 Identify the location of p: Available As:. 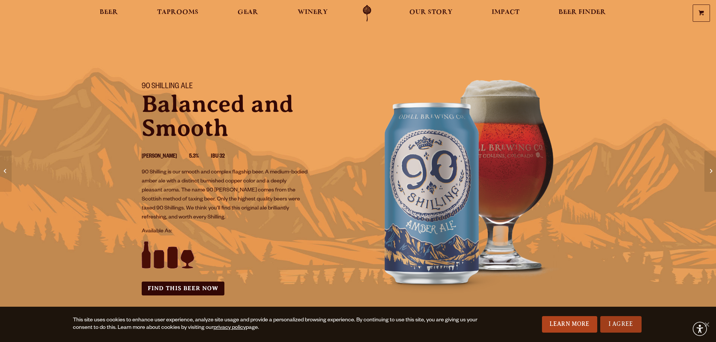
(245, 232).